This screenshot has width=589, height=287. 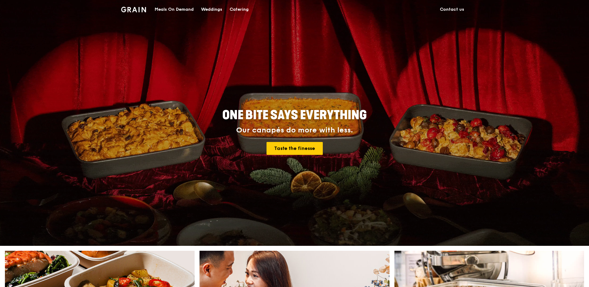 I want to click on div: Catering, so click(x=239, y=10).